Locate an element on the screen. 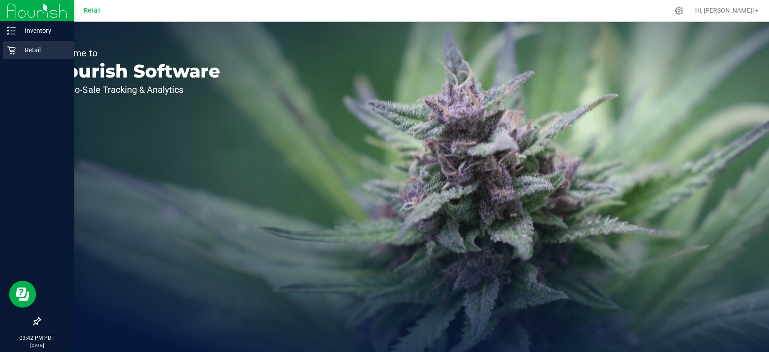 The height and width of the screenshot is (352, 769). p: Retail is located at coordinates (43, 50).